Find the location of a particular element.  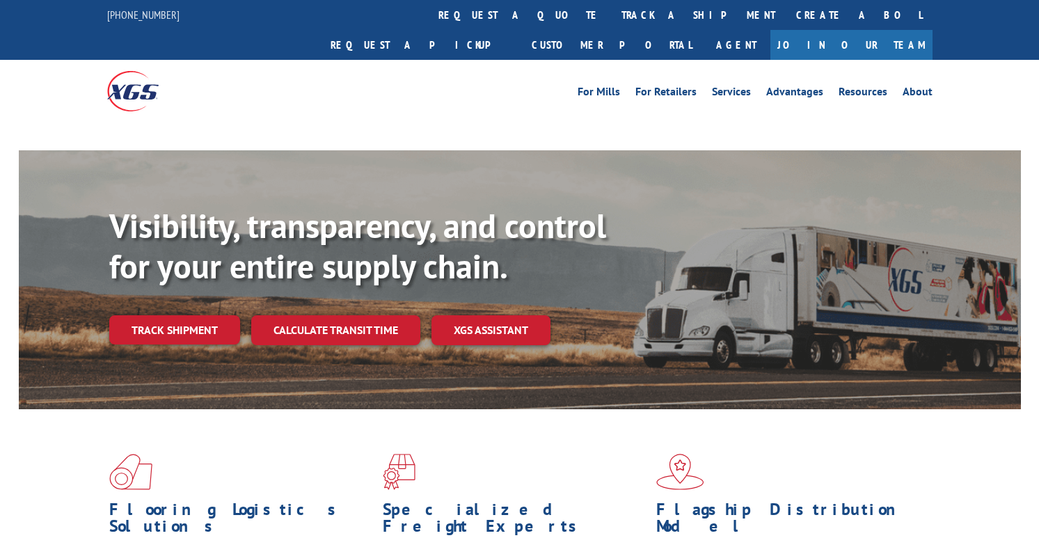

a: Calculate transit time is located at coordinates (335, 330).